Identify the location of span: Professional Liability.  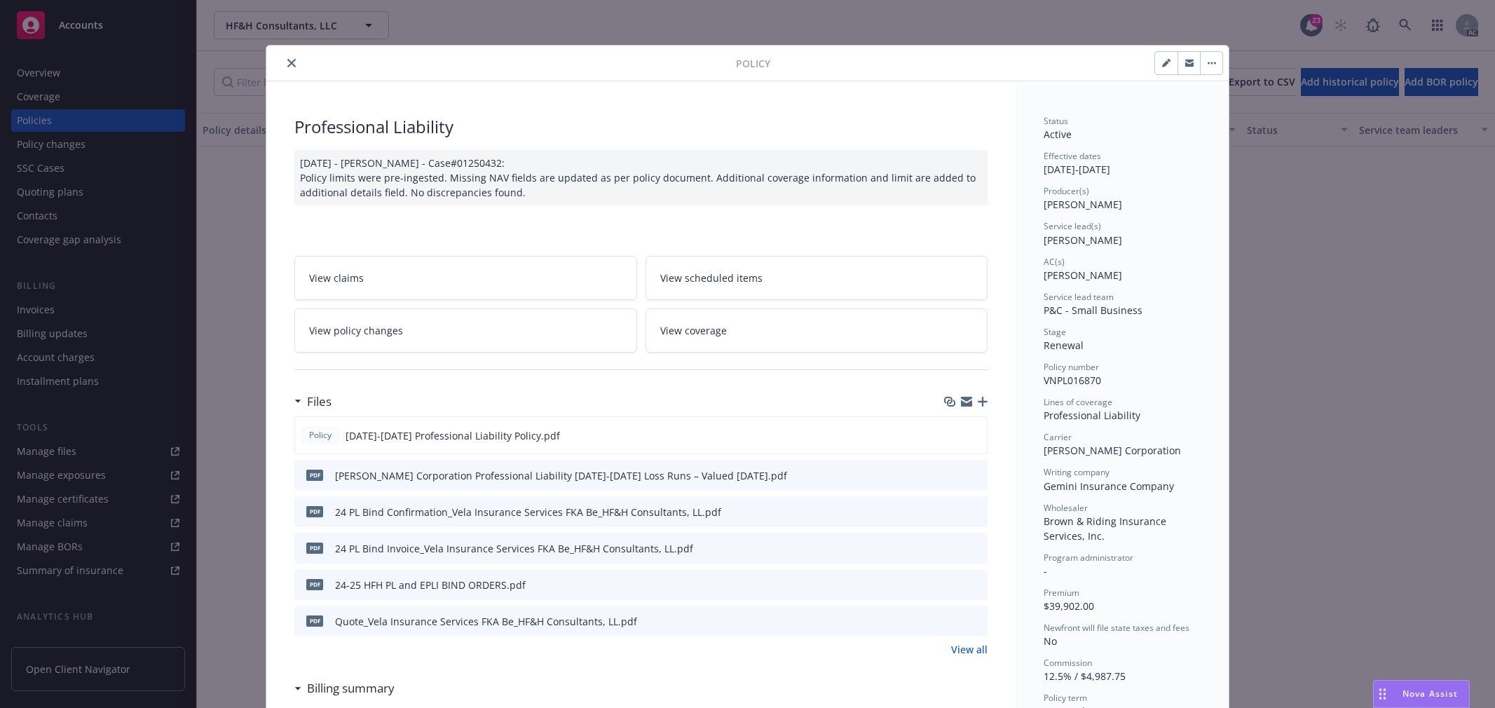
(1092, 415).